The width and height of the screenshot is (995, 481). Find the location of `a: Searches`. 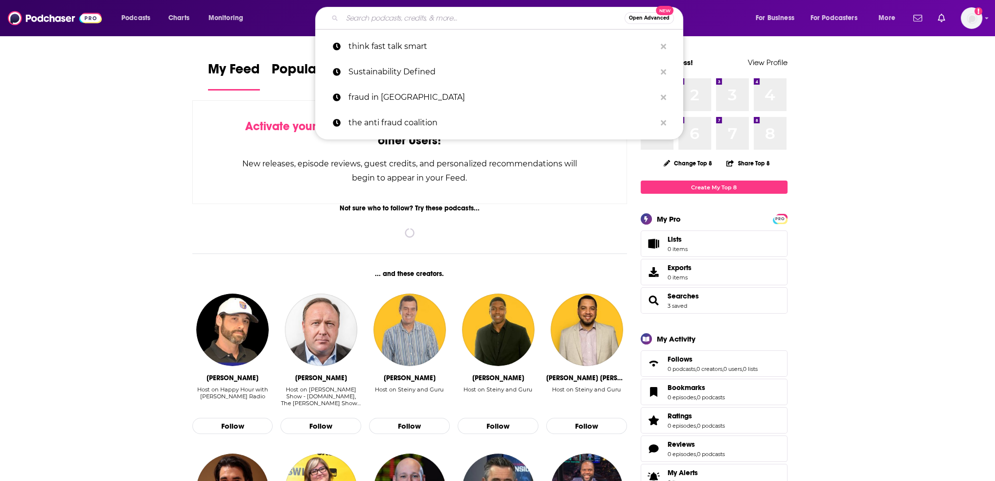

a: Searches is located at coordinates (683, 296).